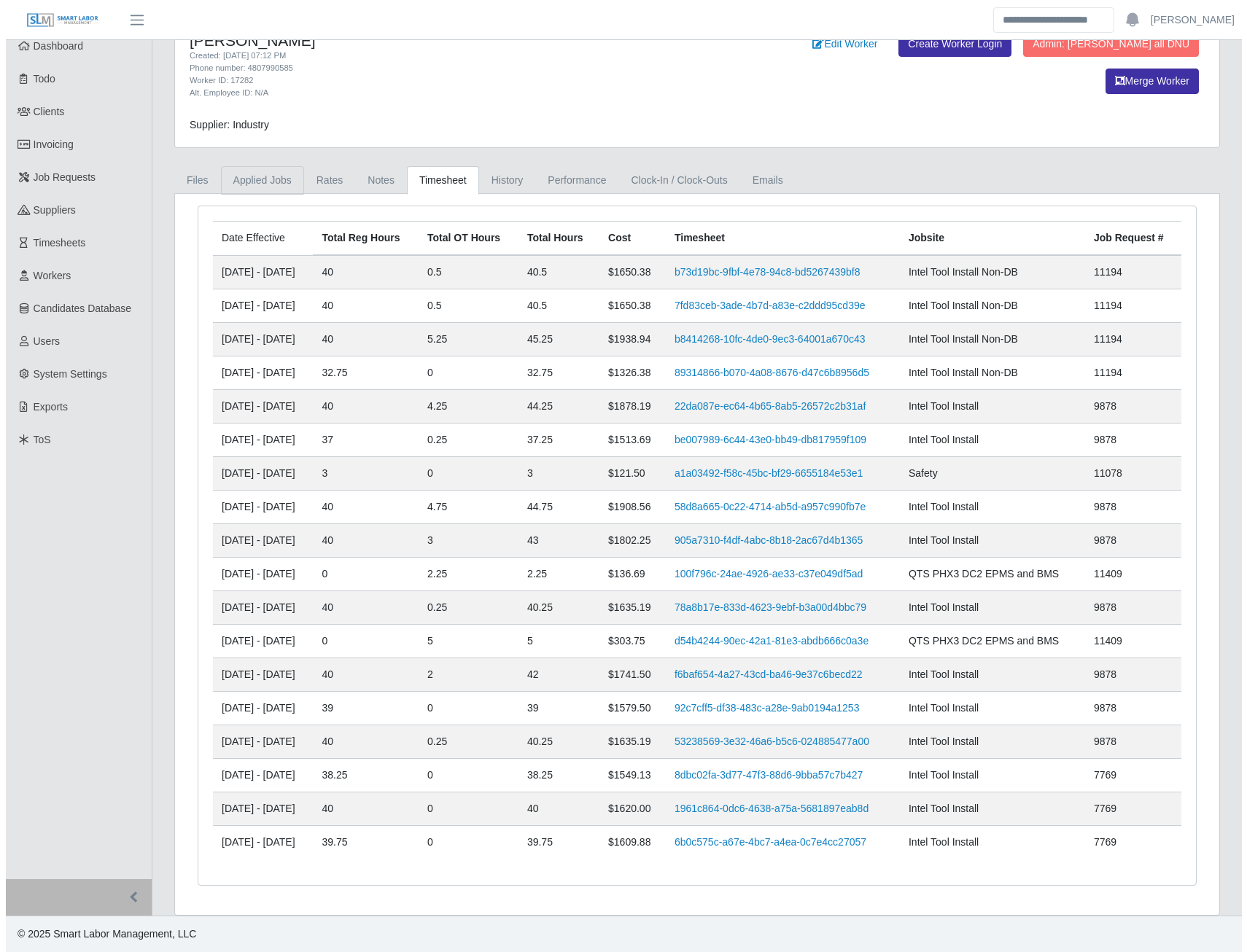 The height and width of the screenshot is (952, 1247). I want to click on th: Job Request #, so click(1127, 238).